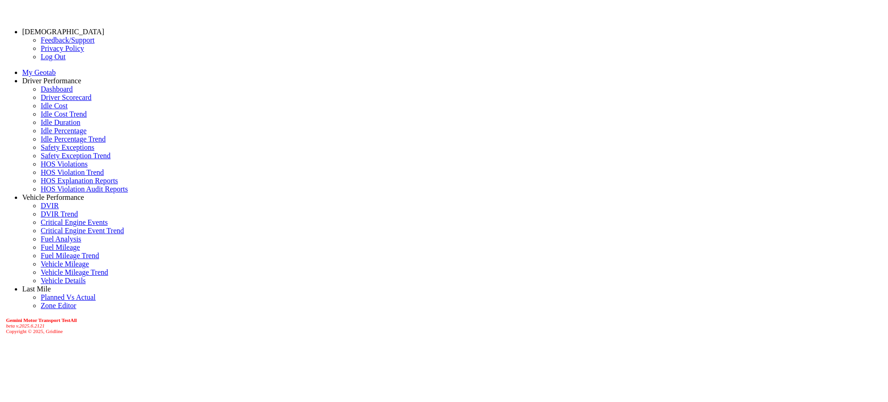 This screenshot has height=402, width=888. What do you see at coordinates (68, 40) in the screenshot?
I see `a: Feedback/Support` at bounding box center [68, 40].